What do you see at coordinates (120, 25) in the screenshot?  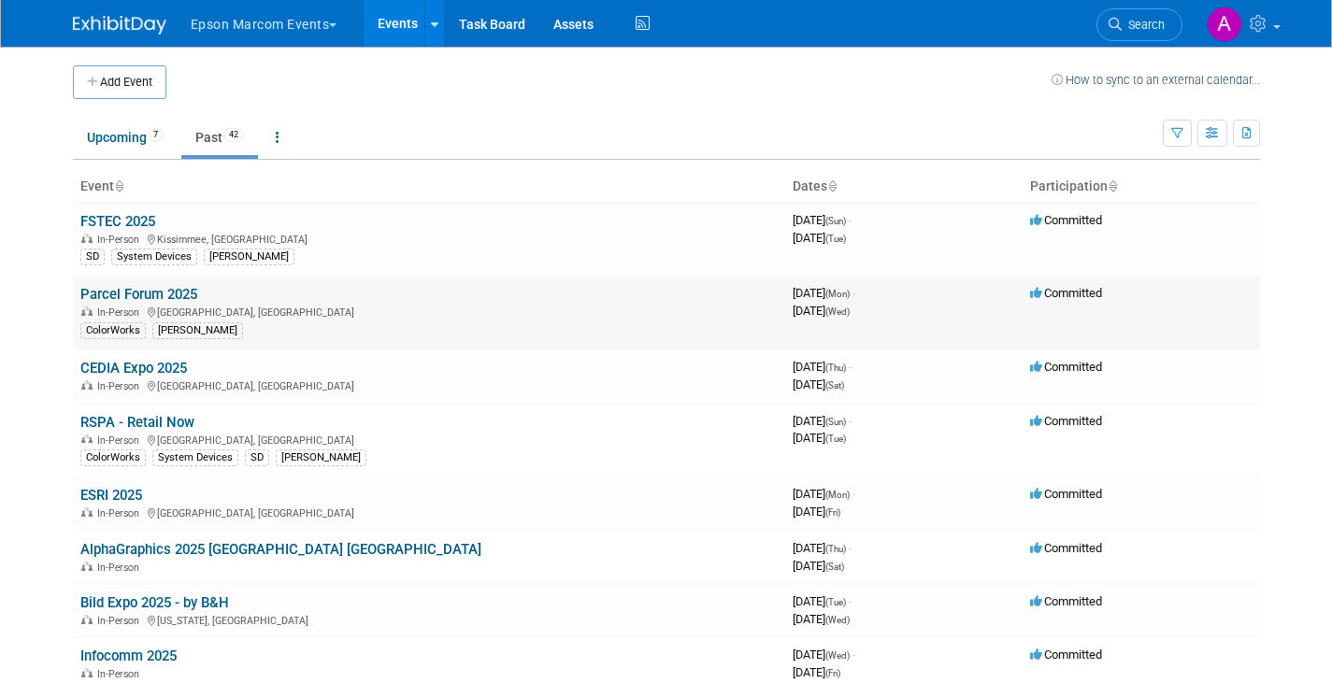 I see `img: ExhibitDay` at bounding box center [120, 25].